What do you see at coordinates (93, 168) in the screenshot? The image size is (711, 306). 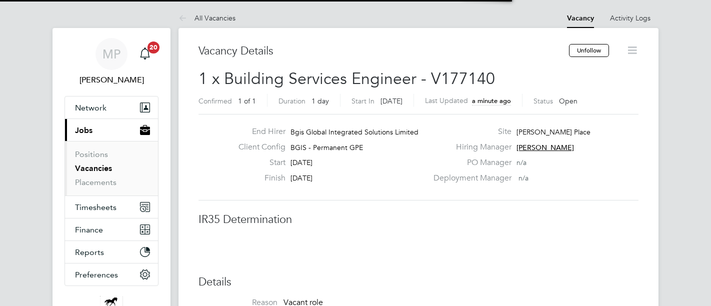 I see `a: Vacancies` at bounding box center [93, 168].